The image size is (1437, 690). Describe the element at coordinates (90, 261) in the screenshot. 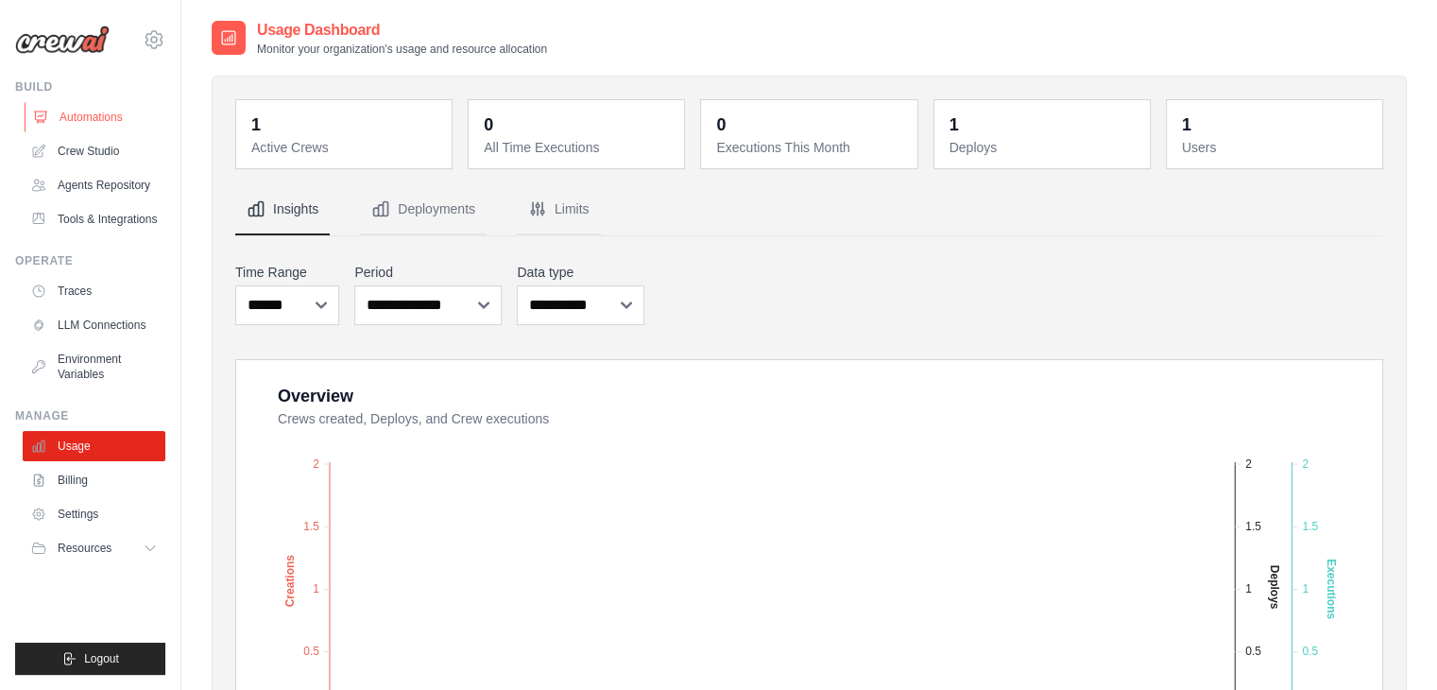

I see `div: Operate` at that location.